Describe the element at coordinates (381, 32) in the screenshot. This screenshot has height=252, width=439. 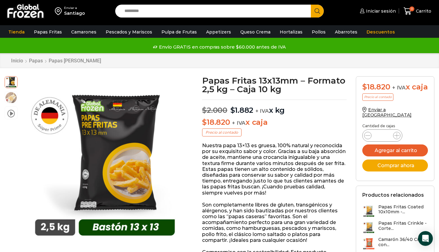
I see `a: Descuentos` at that location.